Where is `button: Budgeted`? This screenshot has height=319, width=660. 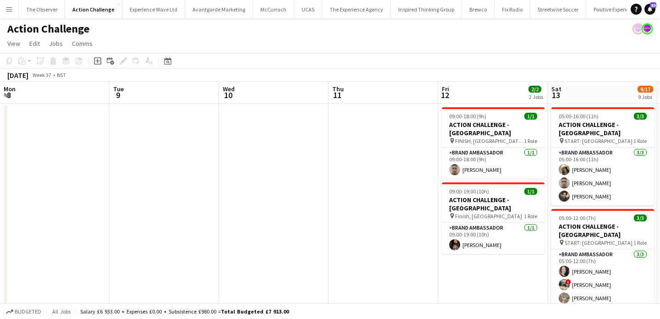 button: Budgeted is located at coordinates (23, 312).